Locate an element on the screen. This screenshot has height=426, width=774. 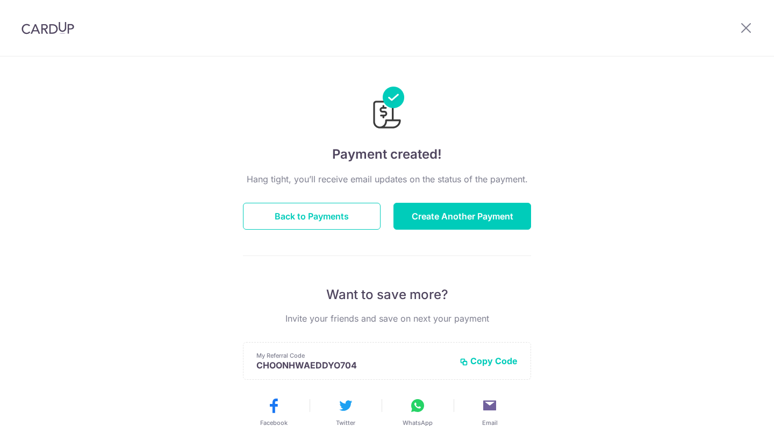
p: Want to save more? is located at coordinates (387, 294).